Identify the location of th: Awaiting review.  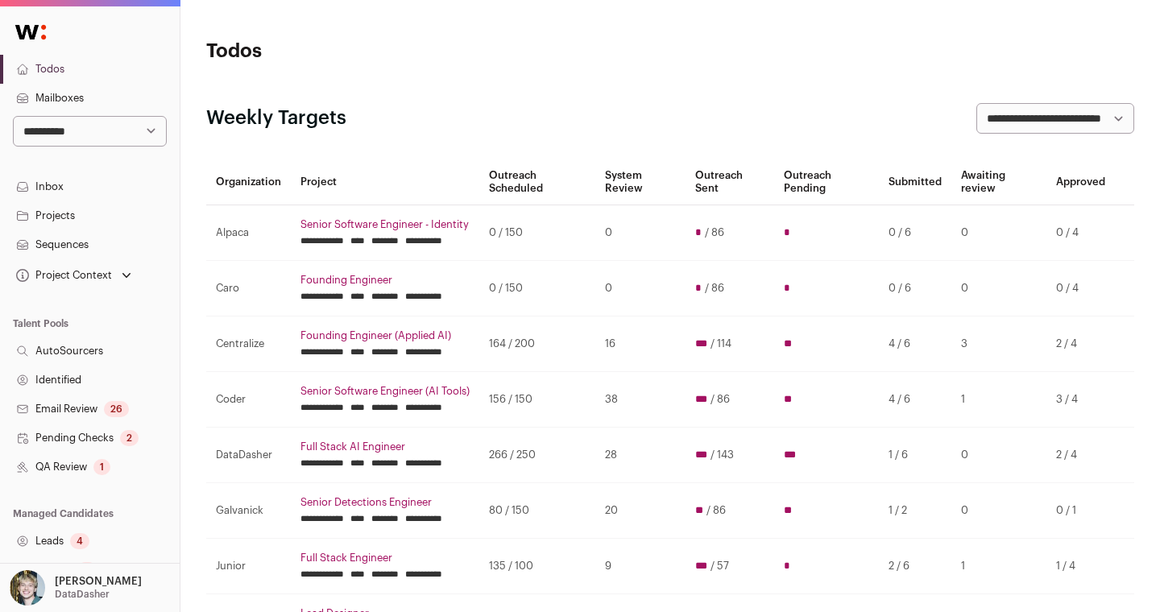
(999, 182).